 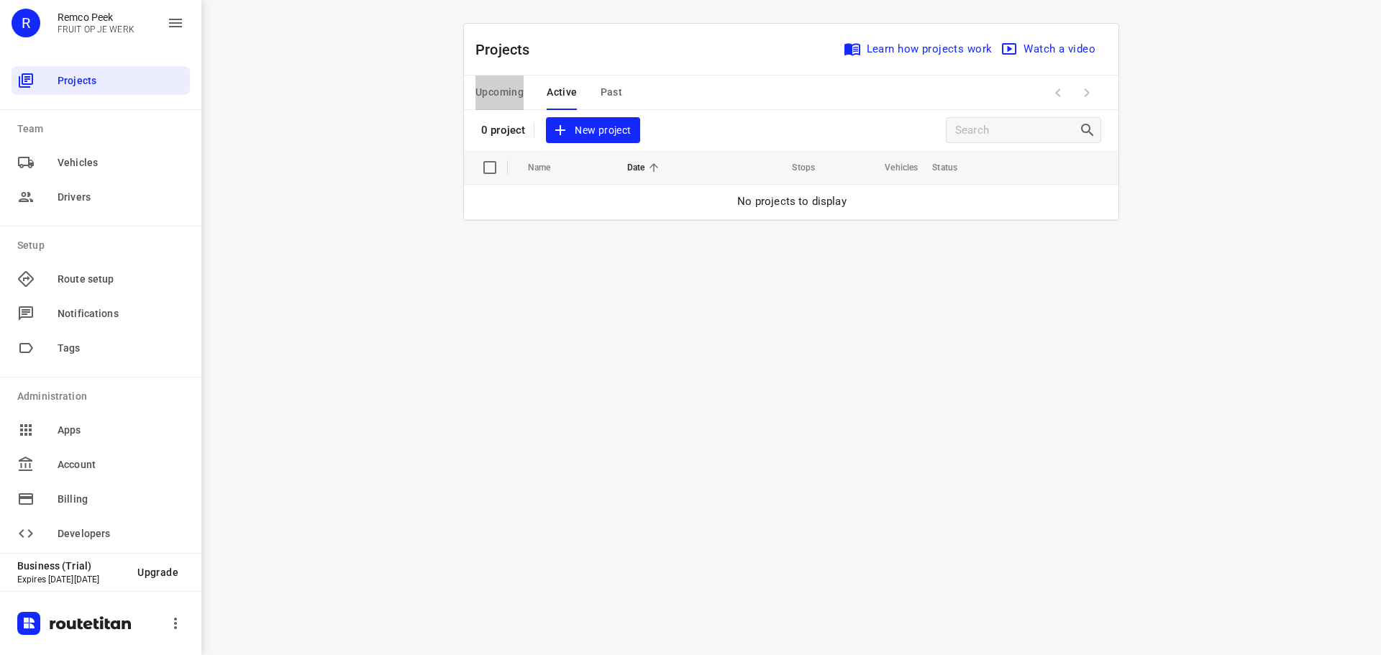 What do you see at coordinates (549, 168) in the screenshot?
I see `span: Name` at bounding box center [549, 168].